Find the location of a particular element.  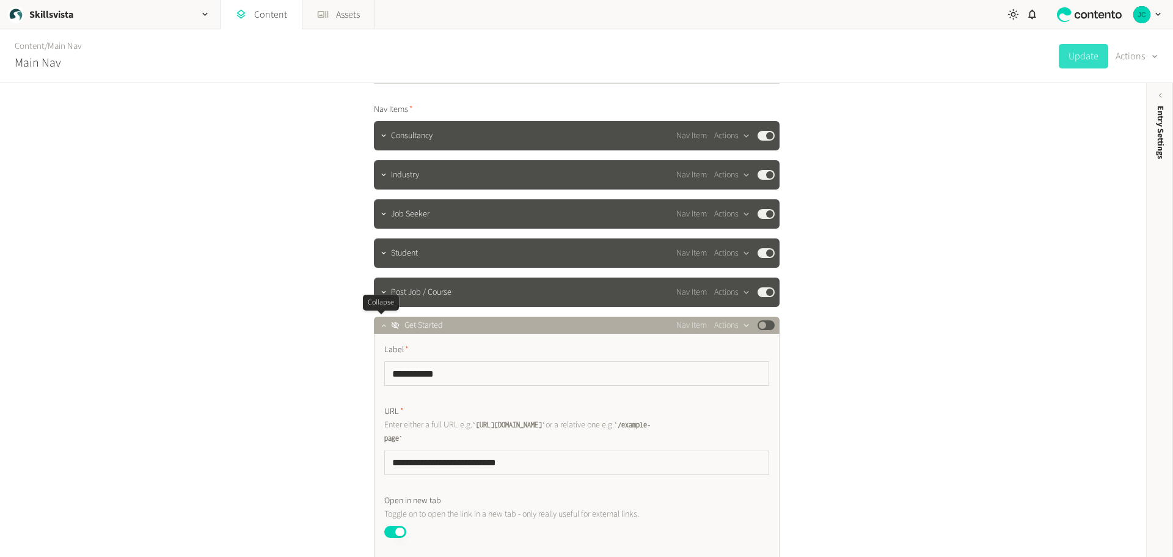

span: Job Seeker is located at coordinates (410, 214).